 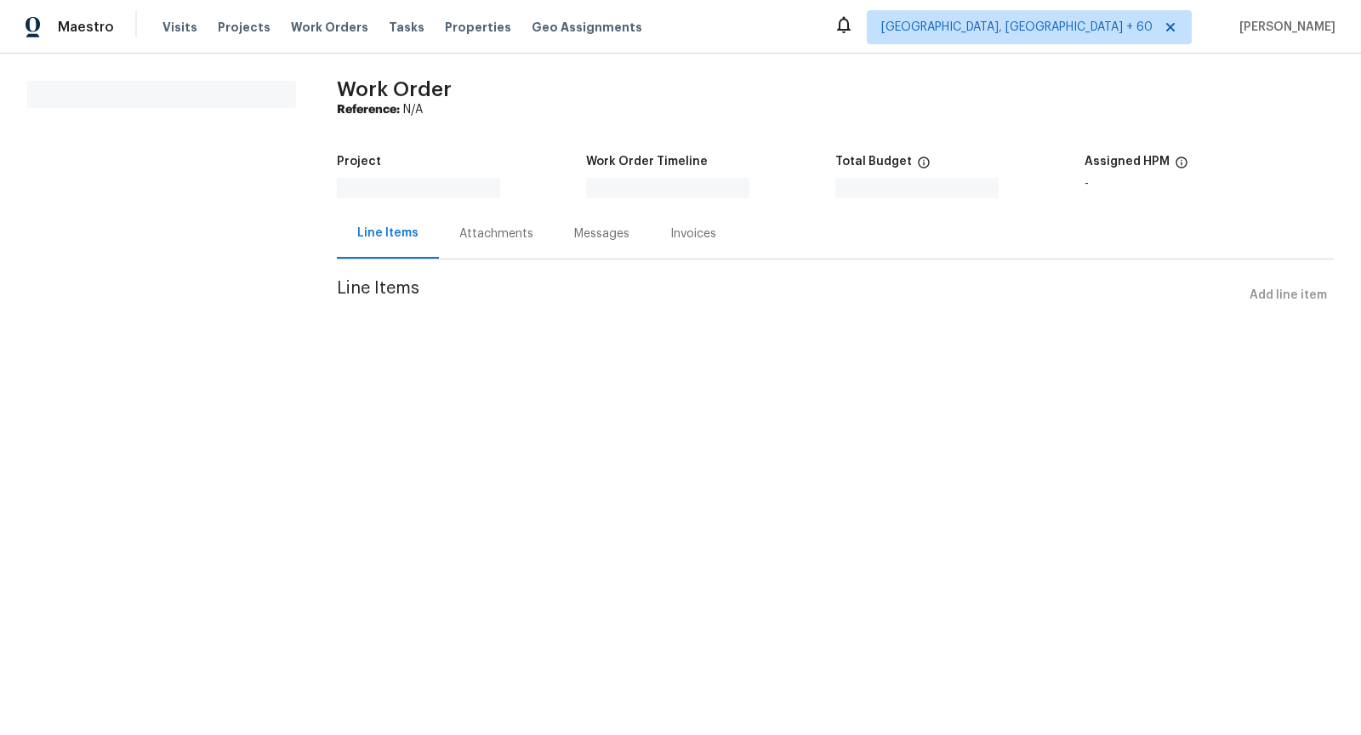 I want to click on div: Attachments, so click(x=496, y=234).